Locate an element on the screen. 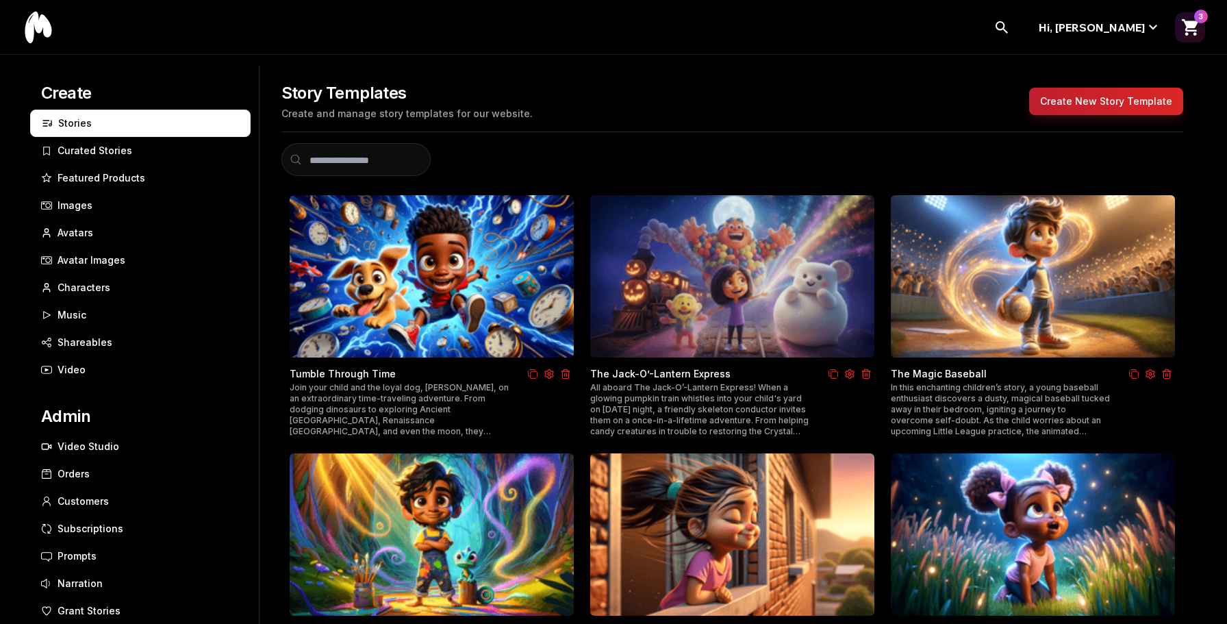 The height and width of the screenshot is (624, 1227). a: Avatar Images is located at coordinates (140, 262).